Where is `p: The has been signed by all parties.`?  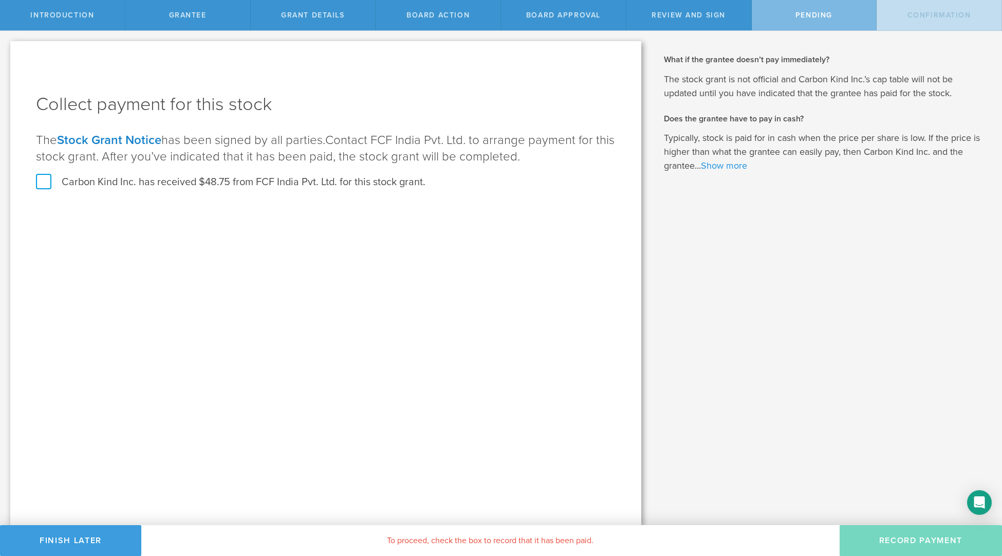 p: The has been signed by all parties. is located at coordinates (326, 149).